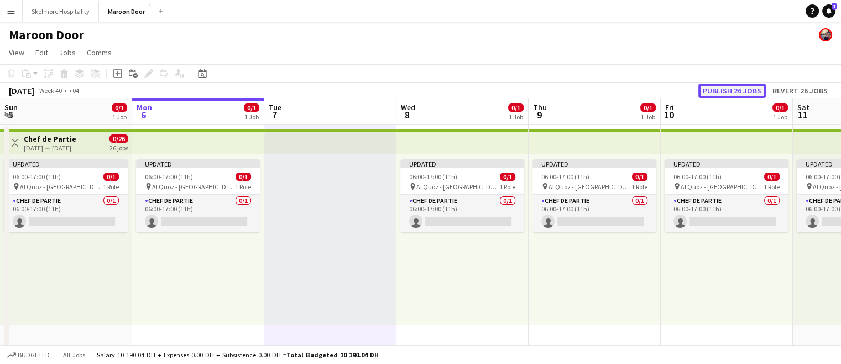 Image resolution: width=841 pixels, height=364 pixels. What do you see at coordinates (17, 53) in the screenshot?
I see `a: View` at bounding box center [17, 53].